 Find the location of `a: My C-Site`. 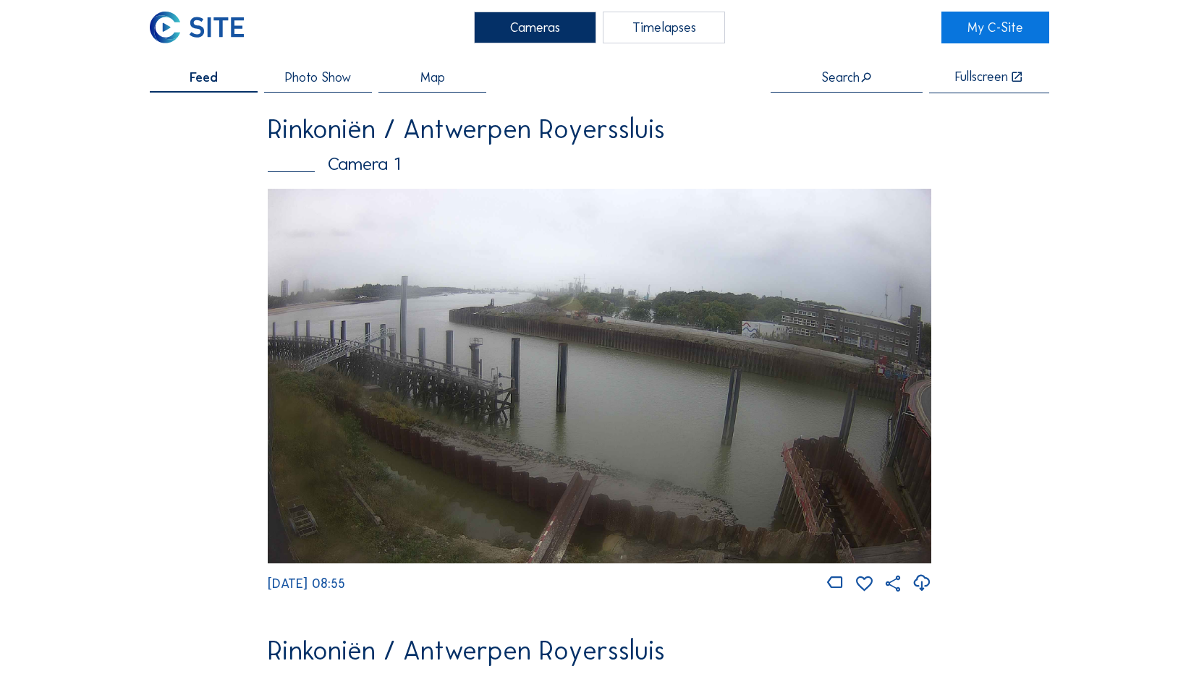

a: My C-Site is located at coordinates (995, 27).